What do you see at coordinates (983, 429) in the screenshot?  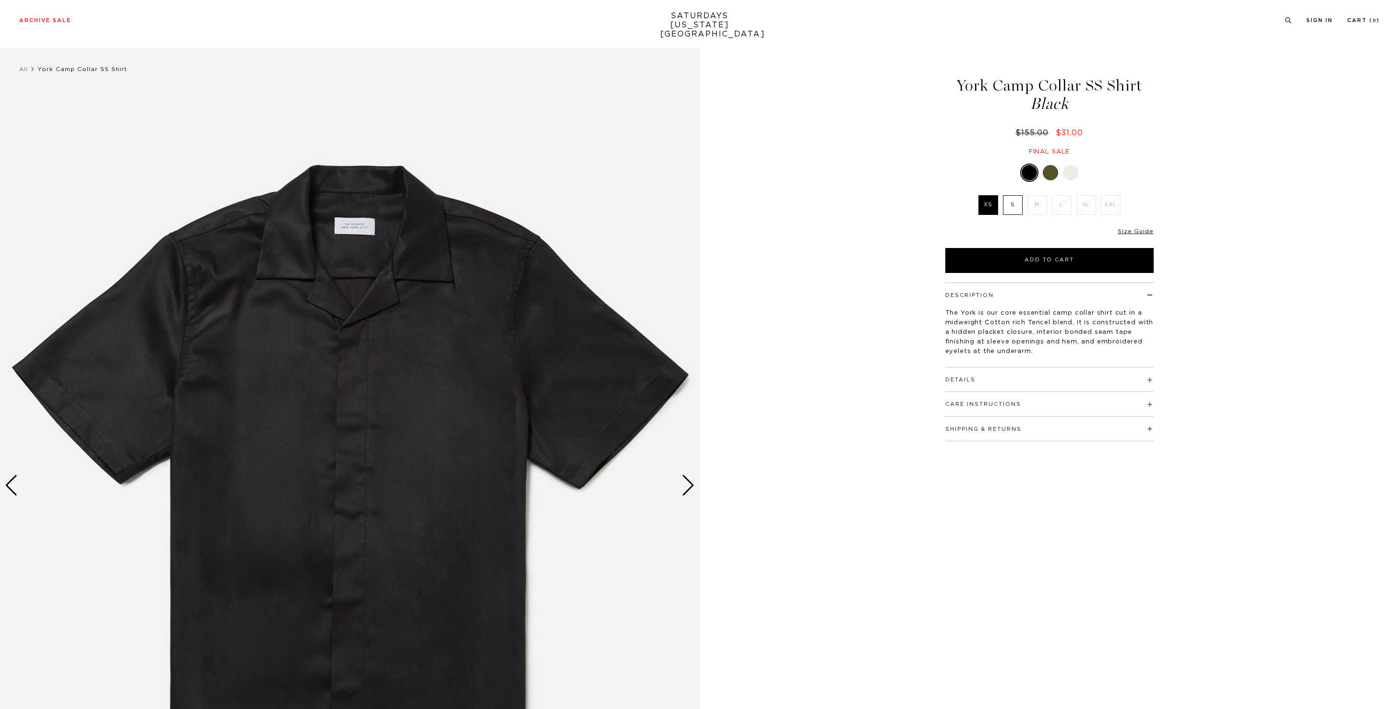 I see `button: Shipping & Returns` at bounding box center [983, 429].